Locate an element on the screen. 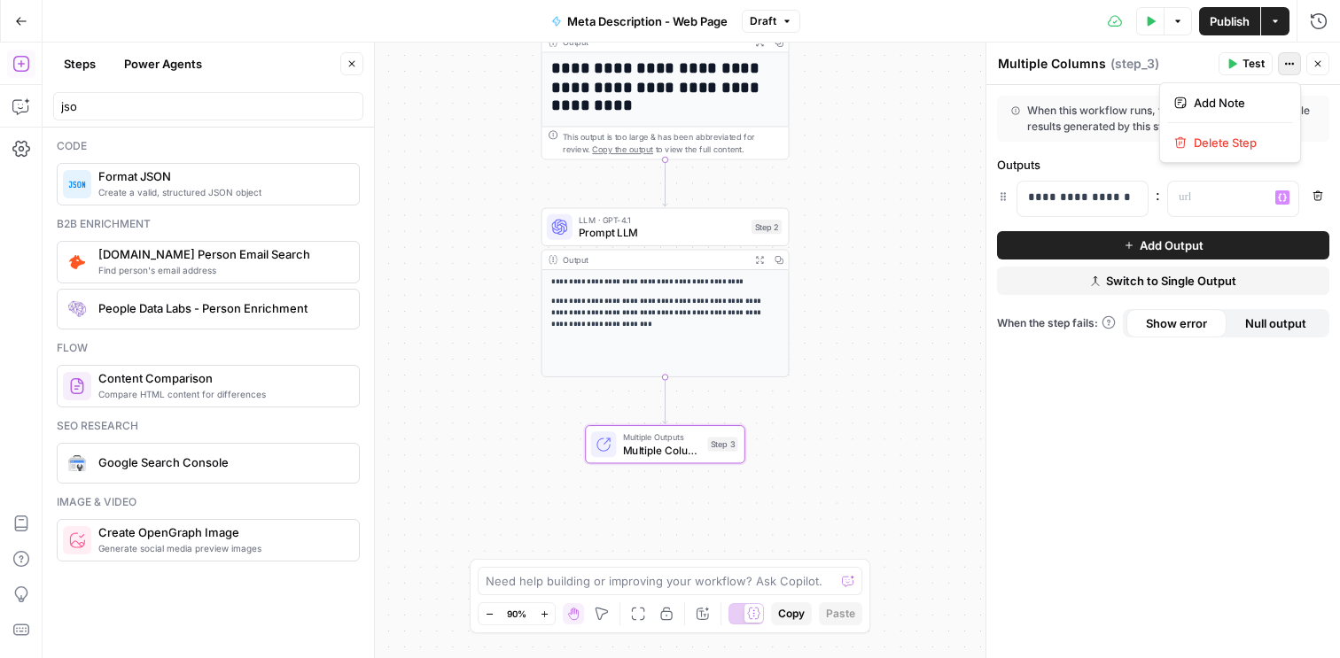 This screenshot has width=1340, height=658. div: Flow is located at coordinates (208, 348).